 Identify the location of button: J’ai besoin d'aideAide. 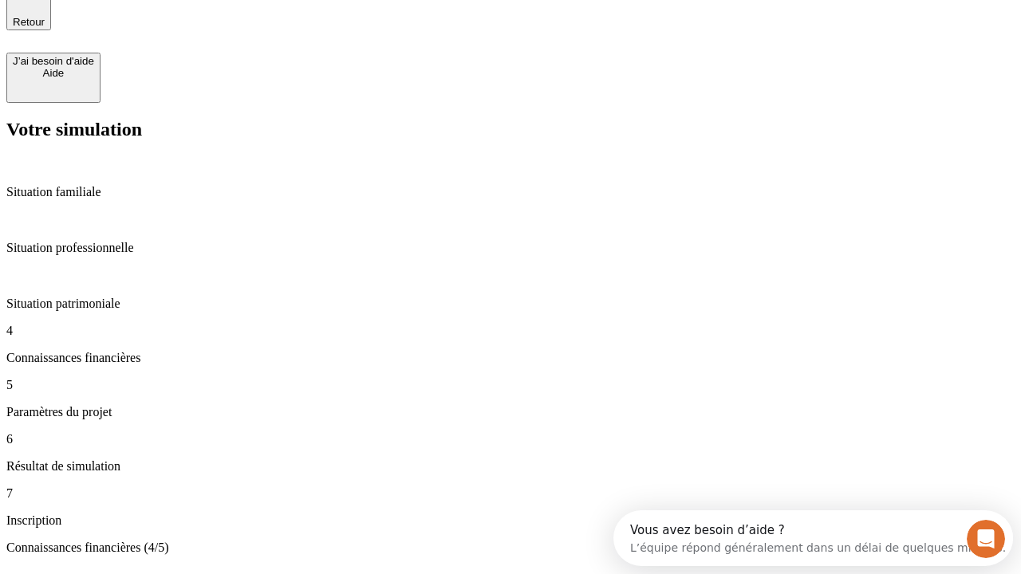
(53, 77).